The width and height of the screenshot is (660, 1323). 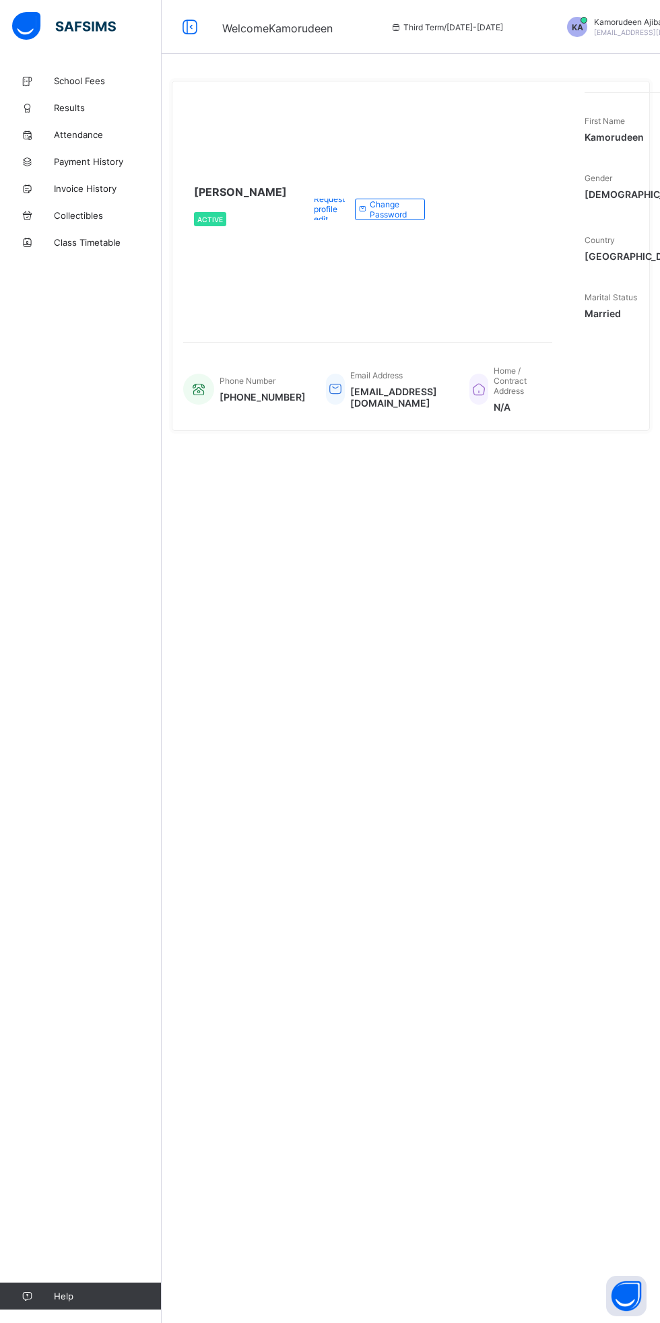 I want to click on span: School Fees, so click(x=108, y=81).